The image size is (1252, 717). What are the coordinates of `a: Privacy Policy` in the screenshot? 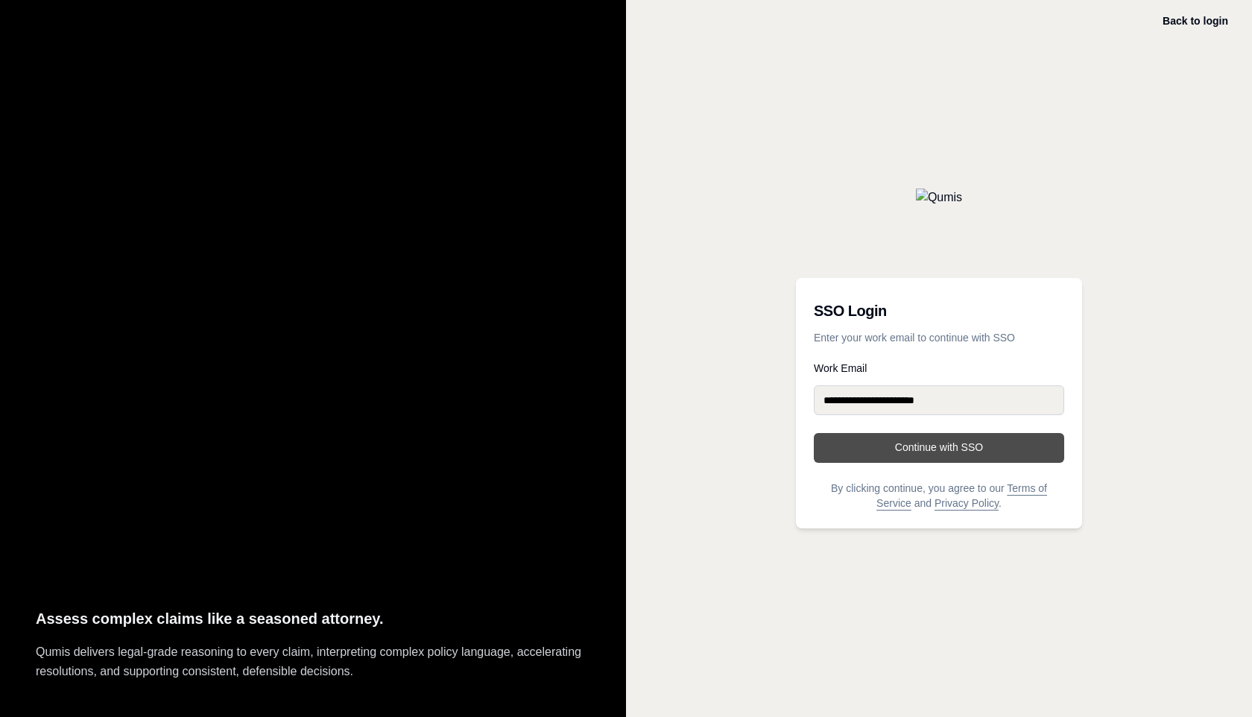 It's located at (966, 503).